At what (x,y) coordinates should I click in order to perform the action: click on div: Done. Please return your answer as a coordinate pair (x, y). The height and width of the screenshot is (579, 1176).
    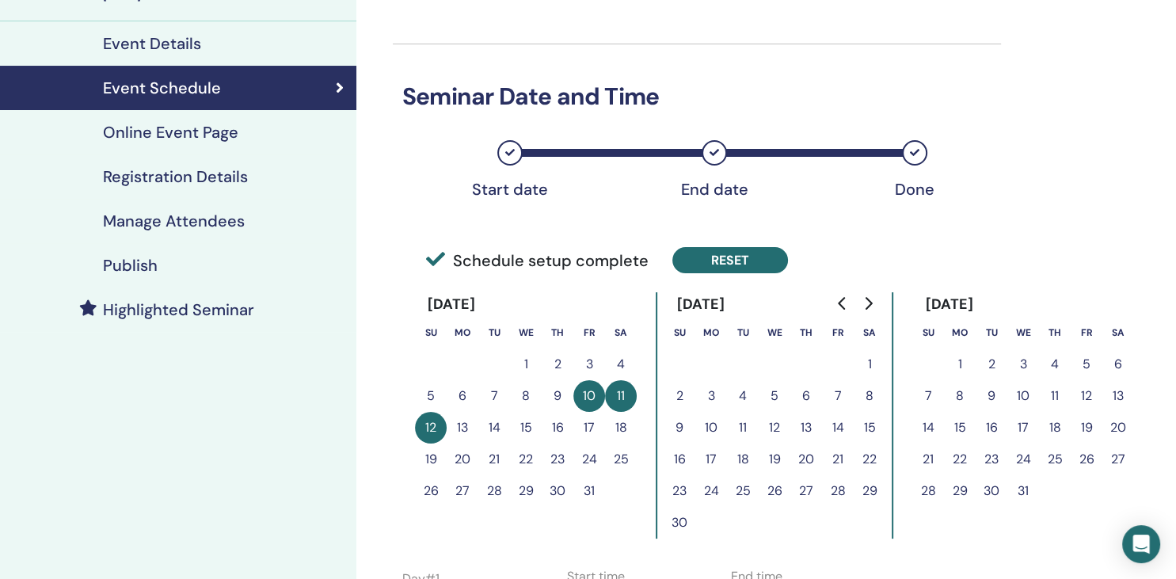
    Looking at the image, I should click on (915, 189).